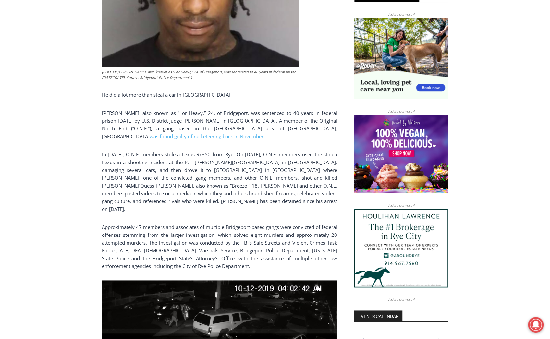 This screenshot has width=550, height=339. What do you see at coordinates (219, 247) in the screenshot?
I see `p: Approximately 47 members and associates of multiple Bridgeport-based gangs were convicted of fede...` at bounding box center [219, 247].